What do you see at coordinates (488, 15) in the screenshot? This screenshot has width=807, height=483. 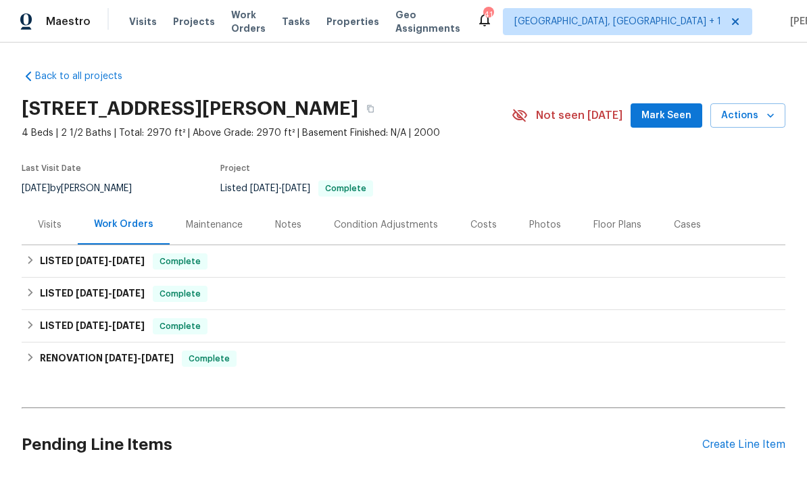 I see `div: 41` at bounding box center [488, 15].